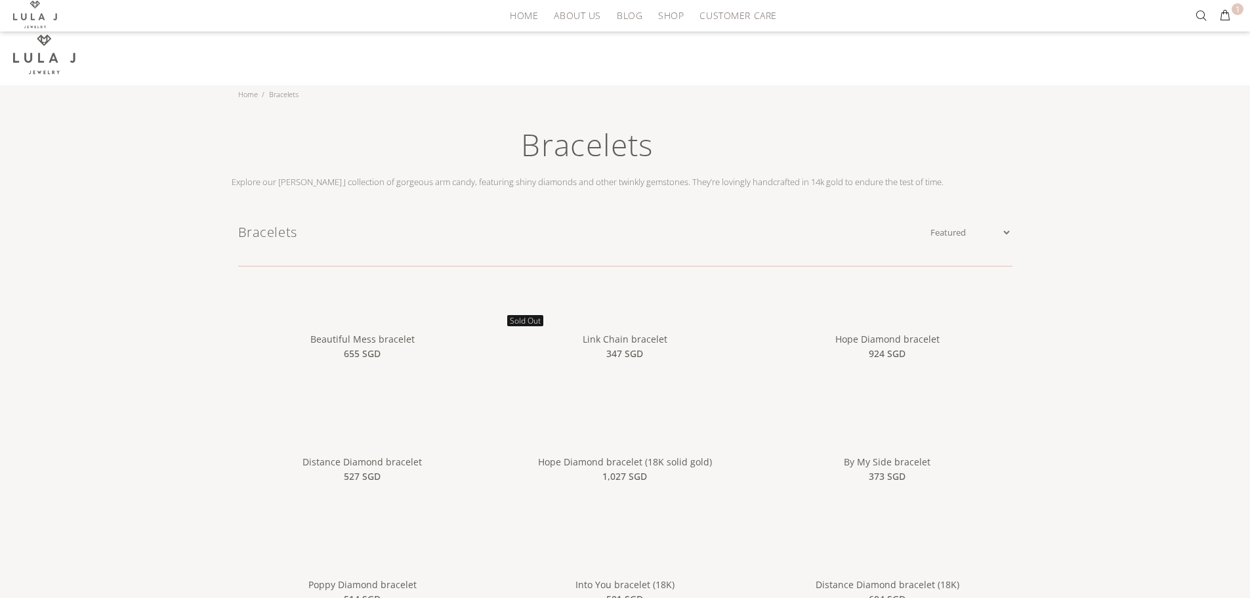 This screenshot has height=598, width=1250. I want to click on button: 1, so click(1225, 16).